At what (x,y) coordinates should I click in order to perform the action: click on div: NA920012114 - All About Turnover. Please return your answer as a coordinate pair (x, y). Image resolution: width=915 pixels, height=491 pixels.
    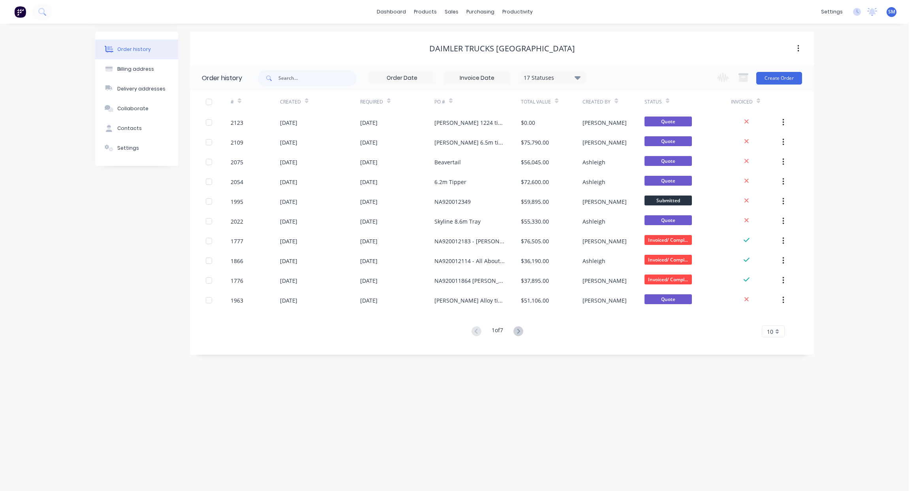
    Looking at the image, I should click on (470, 261).